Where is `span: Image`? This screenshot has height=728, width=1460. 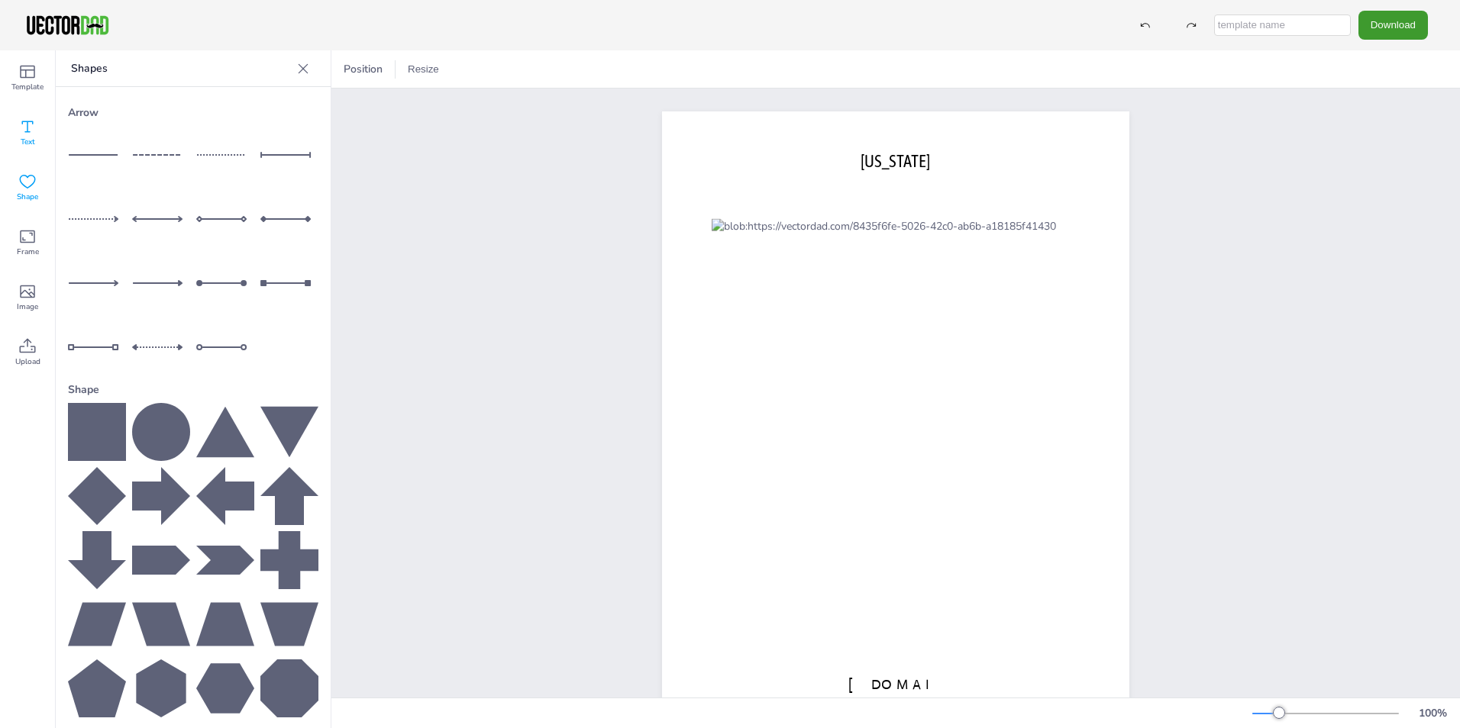
span: Image is located at coordinates (27, 307).